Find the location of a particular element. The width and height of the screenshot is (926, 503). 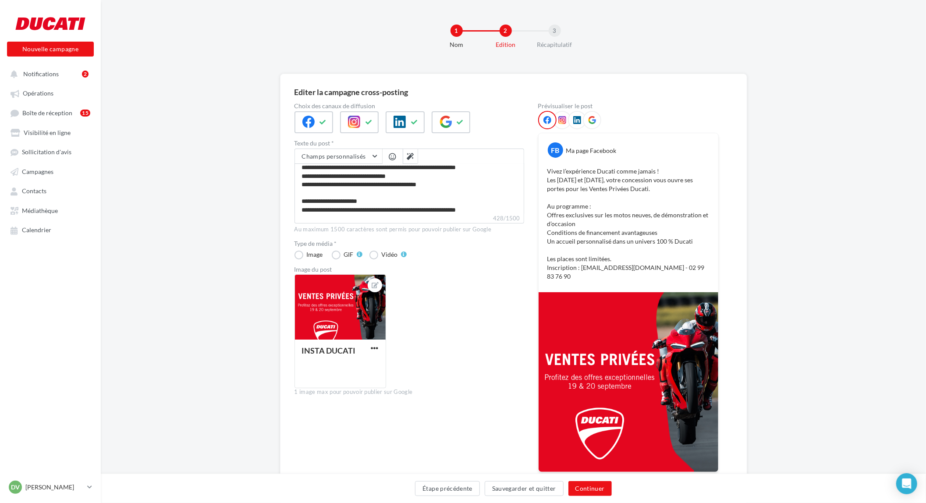

span: Visibilité en ligne is located at coordinates (47, 132).